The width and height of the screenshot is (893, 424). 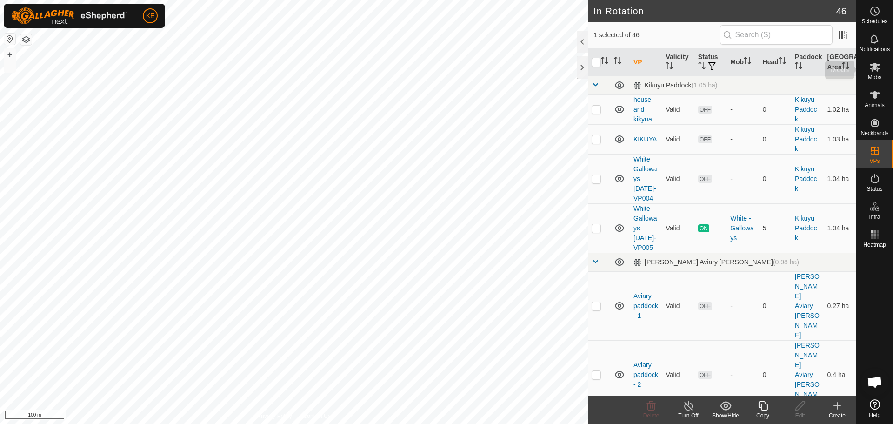 I want to click on button: Reset Map, so click(x=10, y=39).